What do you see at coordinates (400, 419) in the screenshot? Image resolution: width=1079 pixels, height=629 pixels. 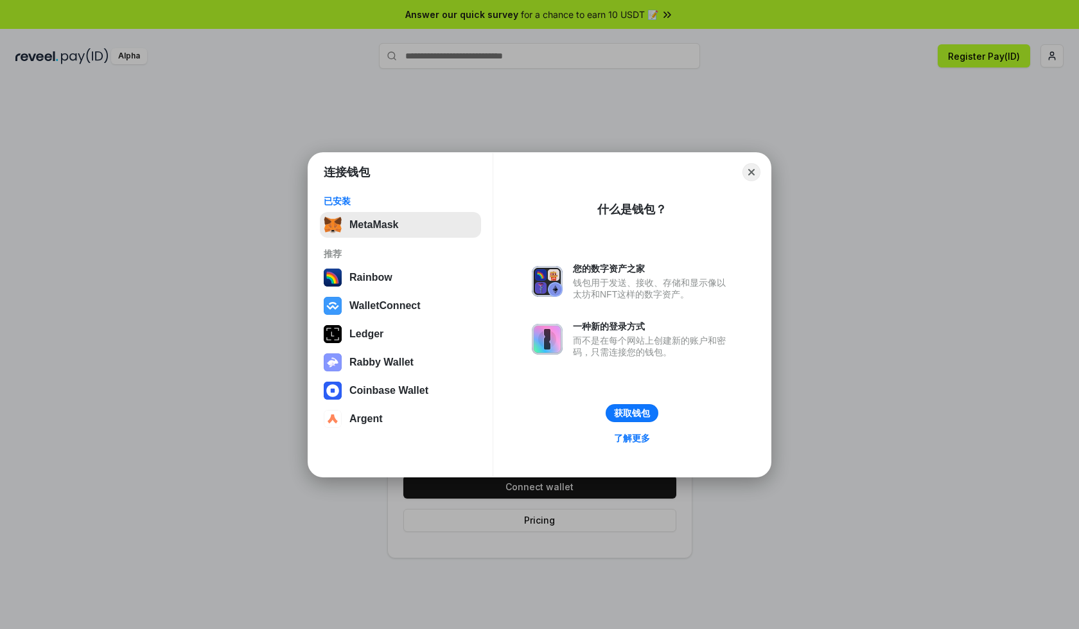 I see `button: Argent` at bounding box center [400, 419].